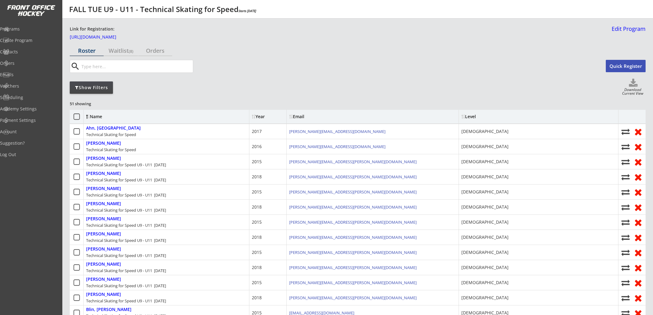 The height and width of the screenshot is (315, 653). Describe the element at coordinates (92, 104) in the screenshot. I see `div: 51 showing` at that location.